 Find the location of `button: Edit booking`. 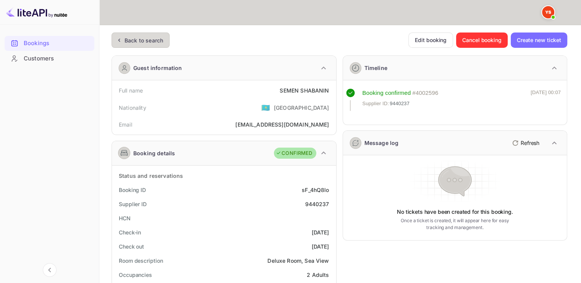

button: Edit booking is located at coordinates (431, 40).